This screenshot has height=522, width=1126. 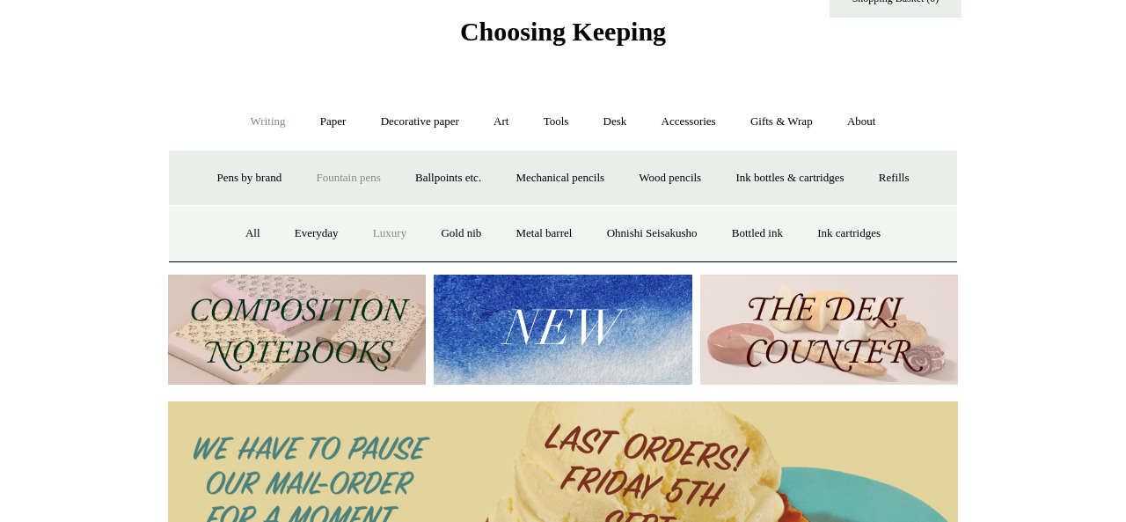 I want to click on a: Paper, so click(x=333, y=121).